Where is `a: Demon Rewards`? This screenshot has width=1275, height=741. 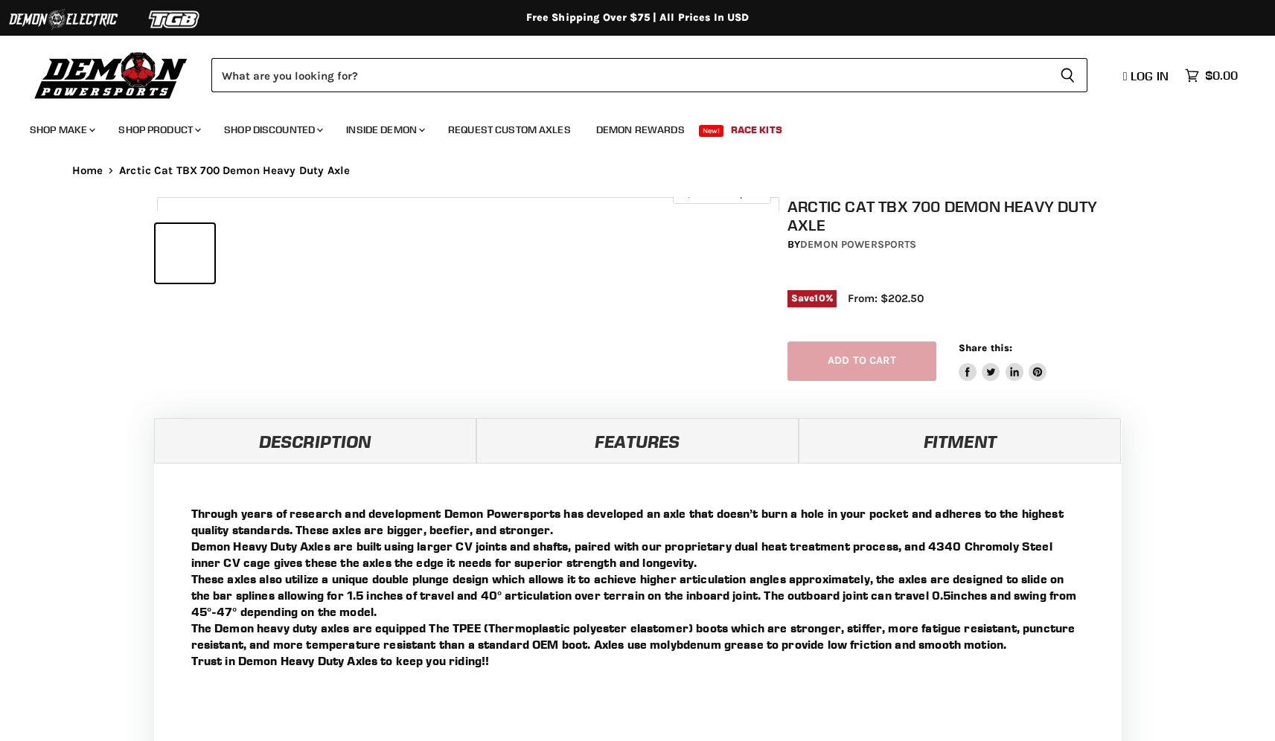
a: Demon Rewards is located at coordinates (640, 130).